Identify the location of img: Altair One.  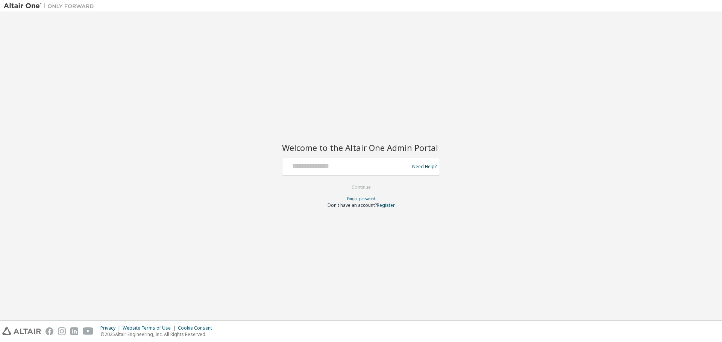
(51, 6).